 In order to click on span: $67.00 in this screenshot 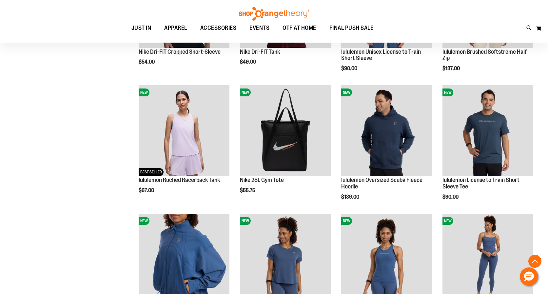, I will do `click(147, 190)`.